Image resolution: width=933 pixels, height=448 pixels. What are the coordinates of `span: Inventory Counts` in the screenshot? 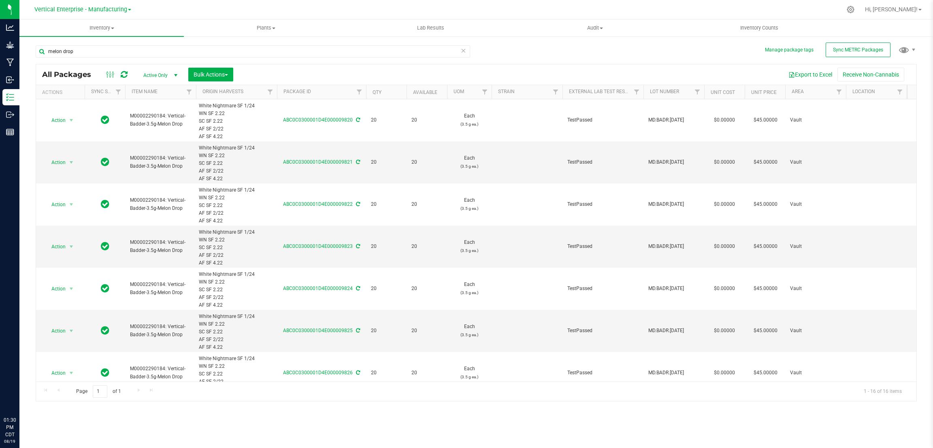 It's located at (760, 28).